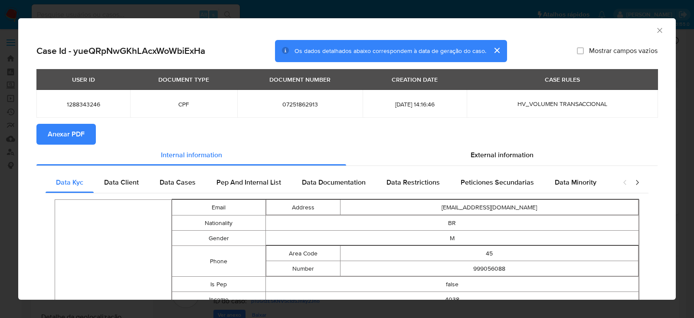  What do you see at coordinates (489, 253) in the screenshot?
I see `td: 45` at bounding box center [489, 253].